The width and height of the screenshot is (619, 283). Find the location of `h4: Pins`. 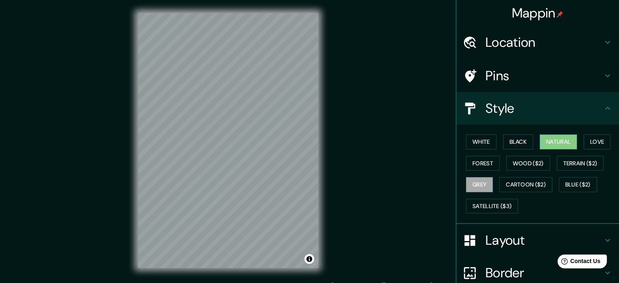

h4: Pins is located at coordinates (544, 76).